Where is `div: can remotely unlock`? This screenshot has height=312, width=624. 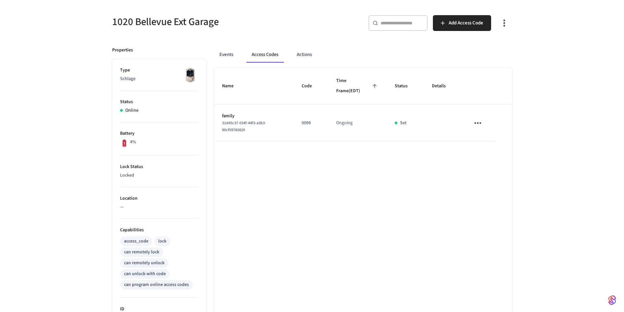
div: can remotely unlock is located at coordinates (144, 263).